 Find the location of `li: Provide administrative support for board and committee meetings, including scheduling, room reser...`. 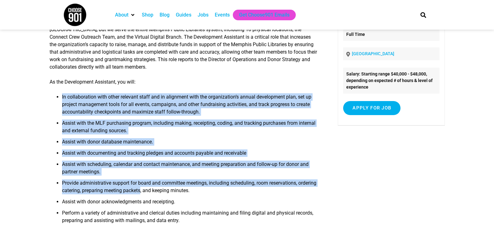

li: Provide administrative support for board and committee meetings, including scheduling, room reser... is located at coordinates (190, 189).